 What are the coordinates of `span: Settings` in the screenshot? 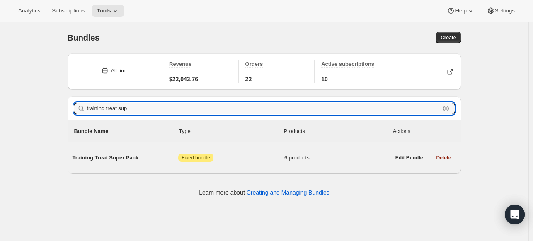 It's located at (505, 11).